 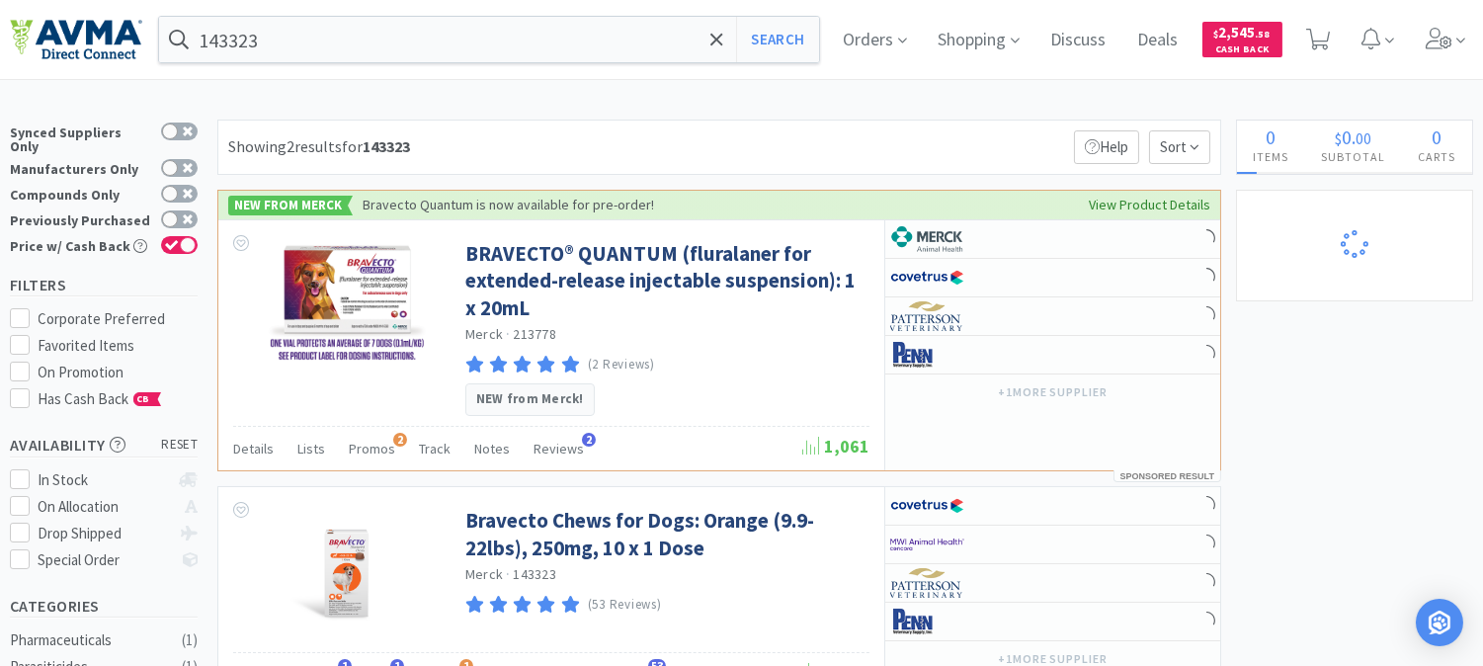 What do you see at coordinates (624, 605) in the screenshot?
I see `p: (53 Reviews)` at bounding box center [624, 605].